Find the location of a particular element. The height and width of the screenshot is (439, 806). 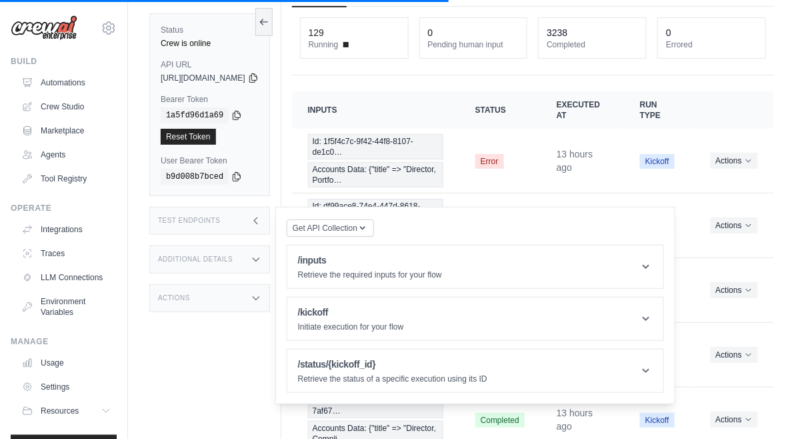

img: Logo is located at coordinates (44, 28).